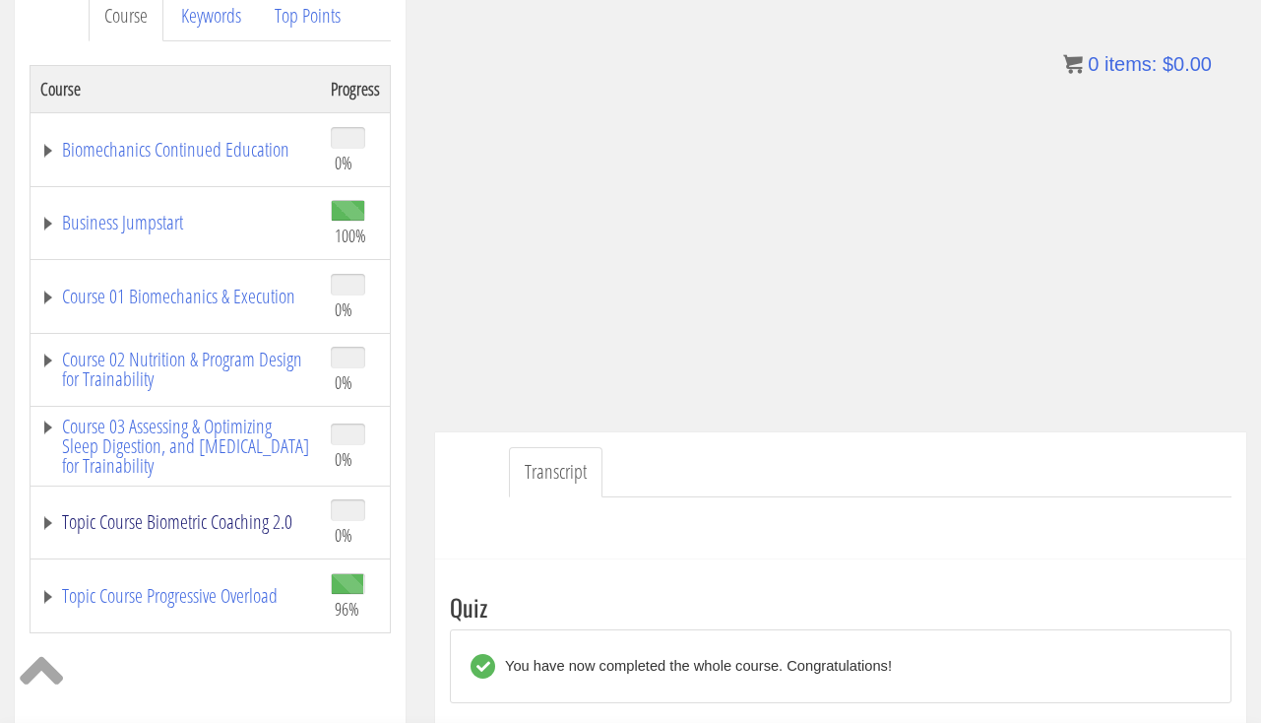  I want to click on img: icon11.png, so click(1073, 64).